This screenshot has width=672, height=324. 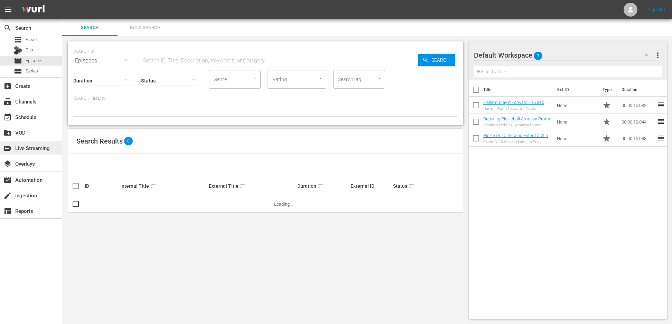 I want to click on div: Episodes, so click(x=104, y=61).